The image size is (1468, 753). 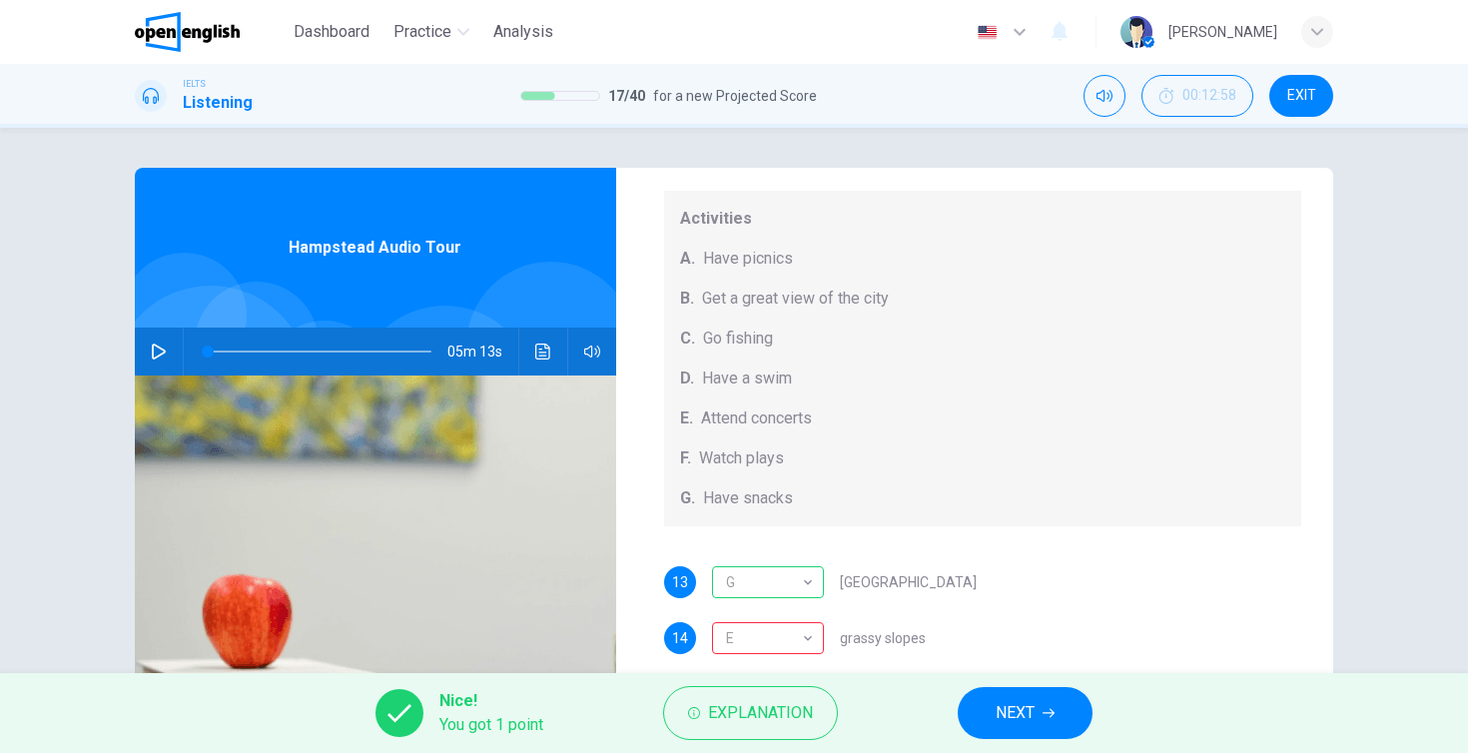 What do you see at coordinates (883, 638) in the screenshot?
I see `span: grassy slopes` at bounding box center [883, 638].